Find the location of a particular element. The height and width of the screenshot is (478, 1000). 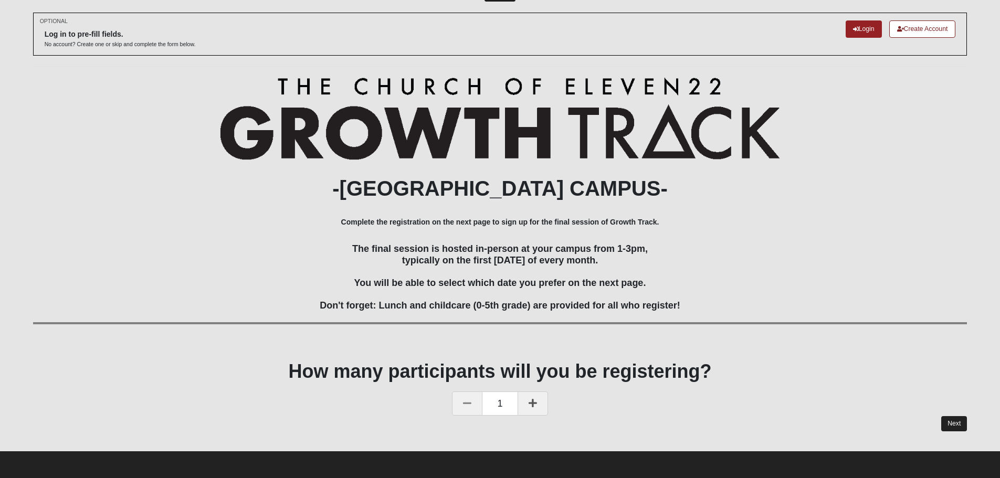

span: 1 is located at coordinates (500, 404).